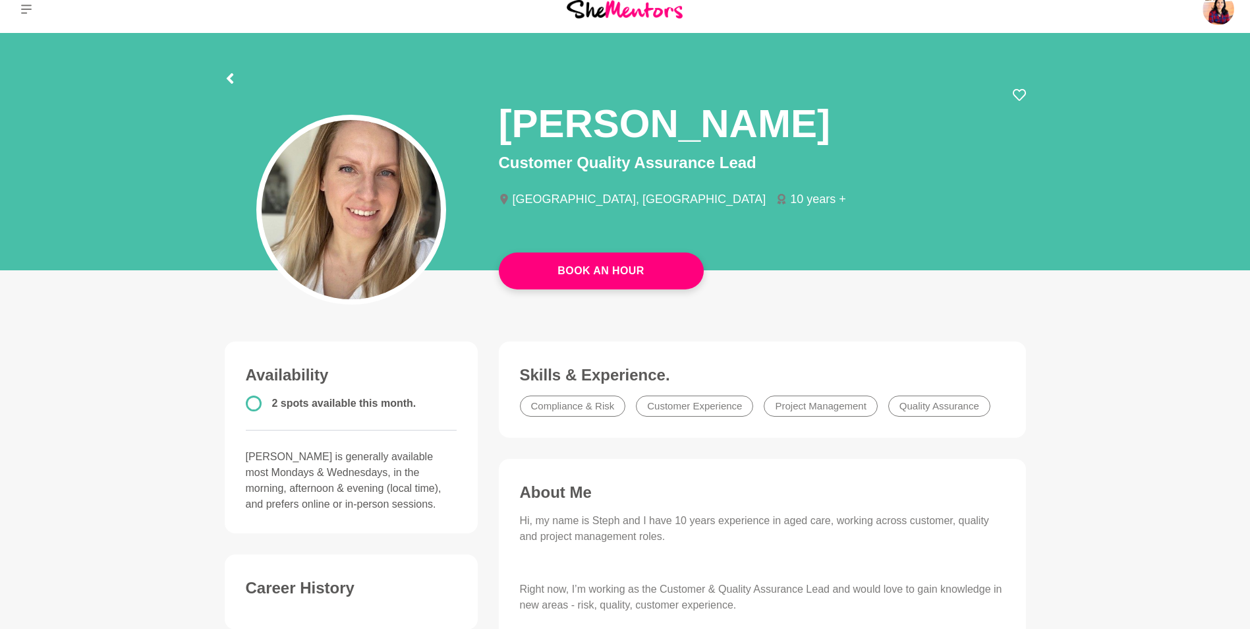 This screenshot has height=629, width=1250. Describe the element at coordinates (763, 375) in the screenshot. I see `h3: Skills & Experience.` at that location.